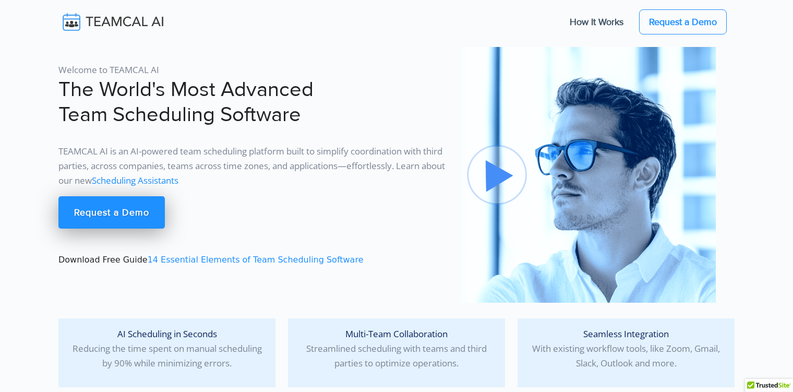 The height and width of the screenshot is (392, 793). What do you see at coordinates (396, 348) in the screenshot?
I see `p: Streamlined scheduling with teams and third parties to optimize operations.` at bounding box center [396, 348].